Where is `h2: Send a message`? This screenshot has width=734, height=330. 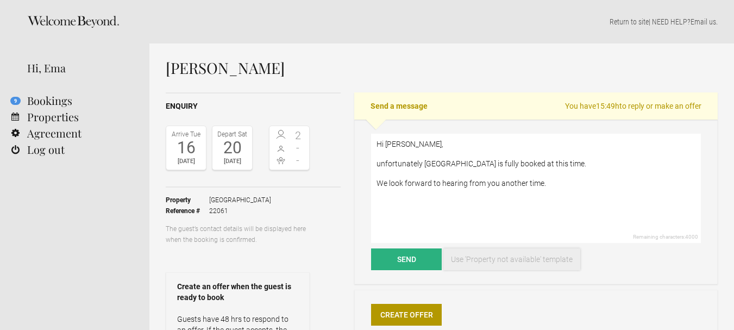 h2: Send a message is located at coordinates (536, 106).